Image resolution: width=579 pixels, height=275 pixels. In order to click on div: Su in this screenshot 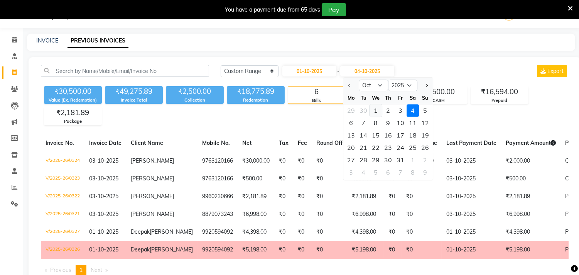, I will do `click(425, 98)`.